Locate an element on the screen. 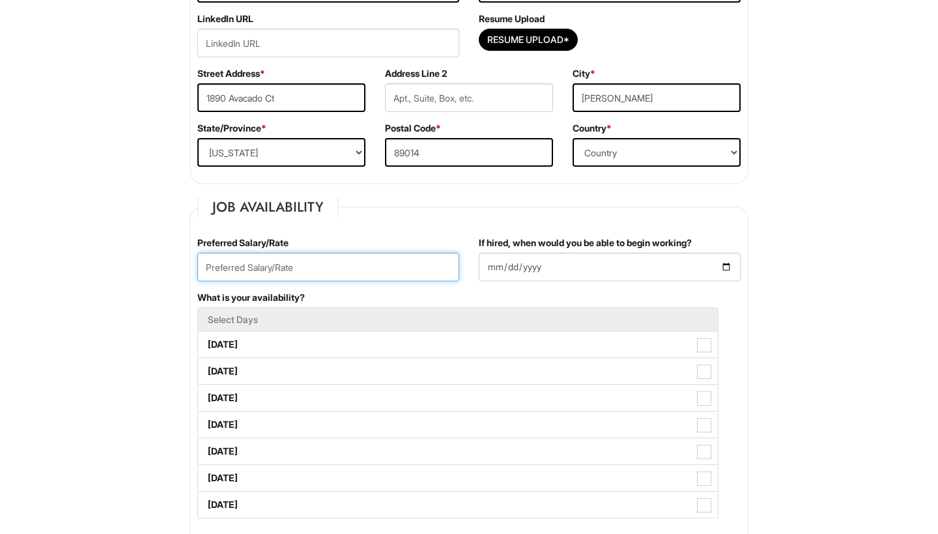 This screenshot has width=938, height=534. input: City is located at coordinates (656, 98).